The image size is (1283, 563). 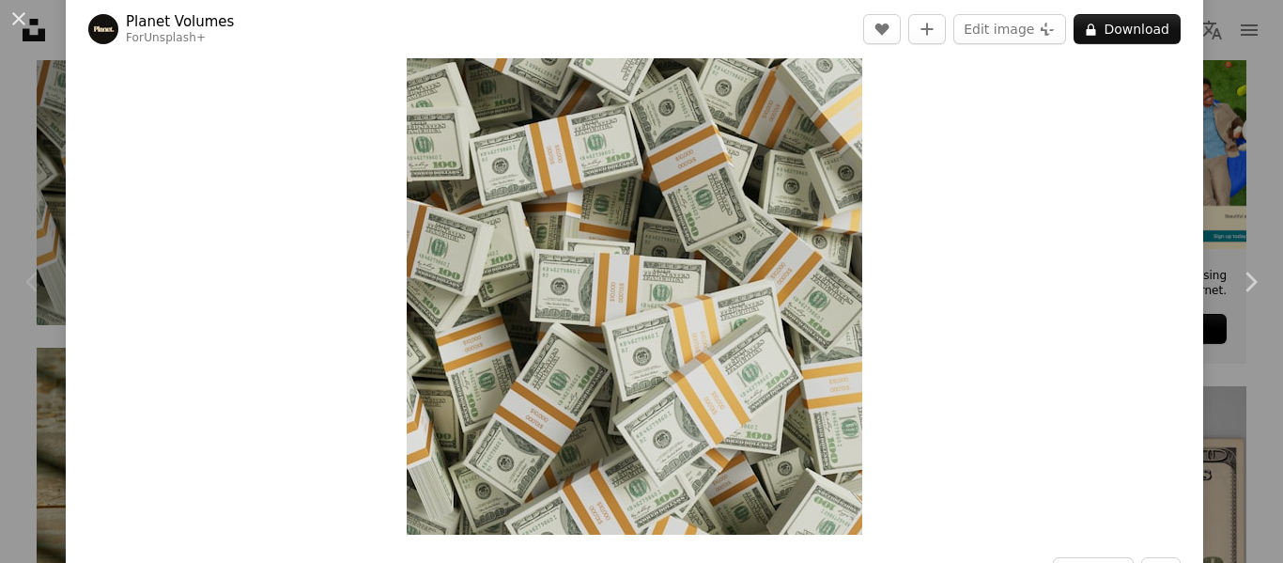 I want to click on div: For, so click(x=179, y=39).